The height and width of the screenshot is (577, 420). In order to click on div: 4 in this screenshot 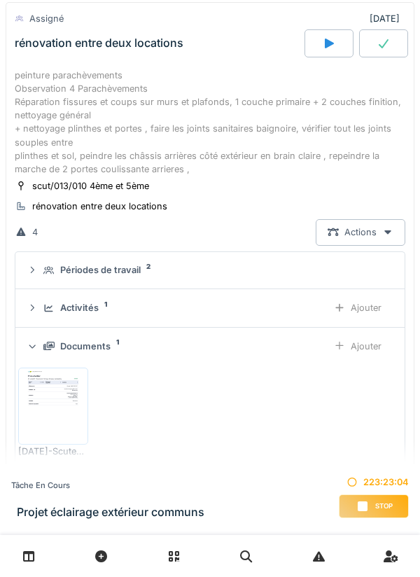, I will do `click(35, 232)`.